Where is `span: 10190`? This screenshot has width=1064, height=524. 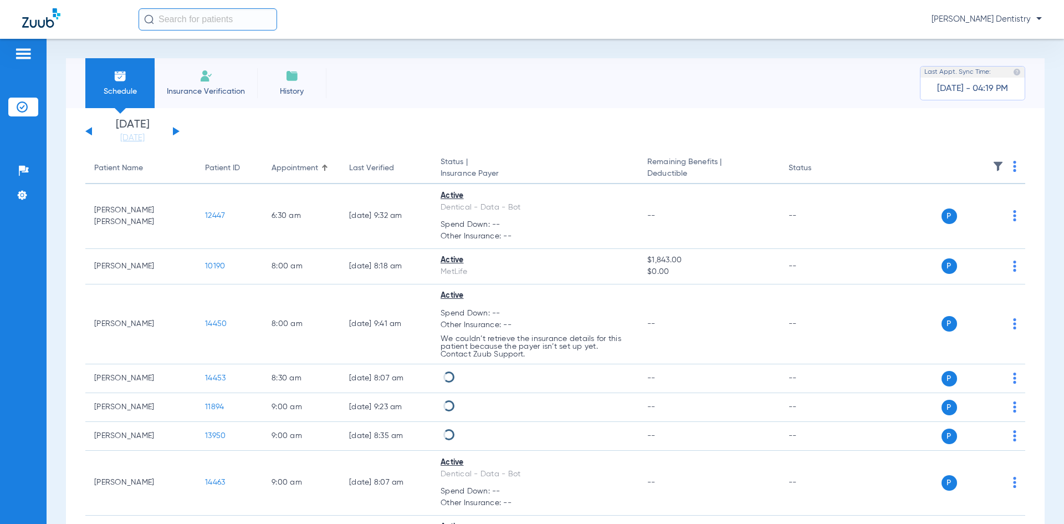 span: 10190 is located at coordinates (215, 266).